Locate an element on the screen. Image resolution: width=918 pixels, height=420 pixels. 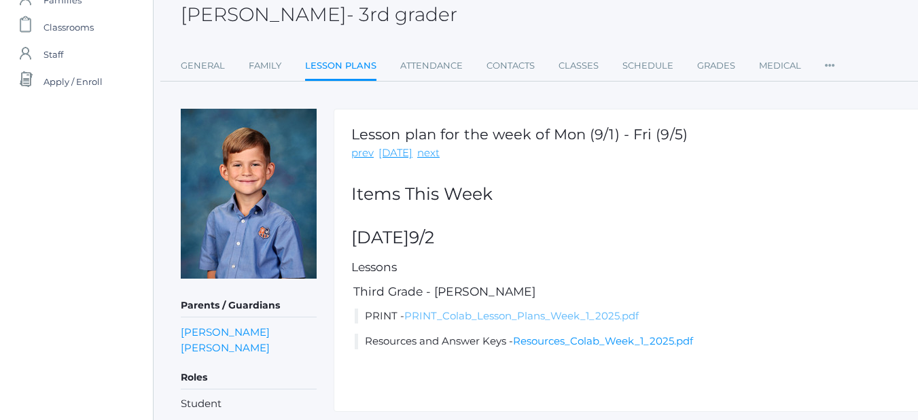
a: PRINT_Colab_Lesson_Plans_Week_1_2025.pdf is located at coordinates (521, 315).